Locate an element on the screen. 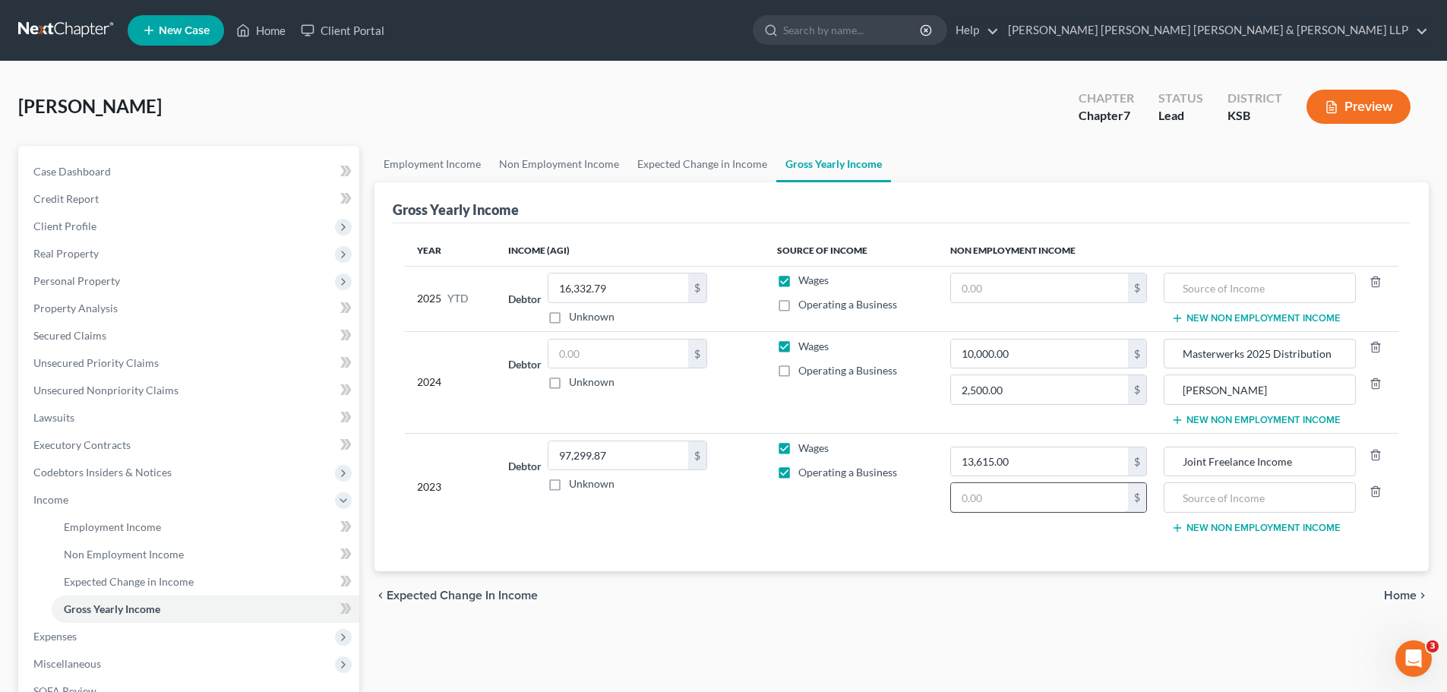 The width and height of the screenshot is (1447, 692). a: Home is located at coordinates (260, 30).